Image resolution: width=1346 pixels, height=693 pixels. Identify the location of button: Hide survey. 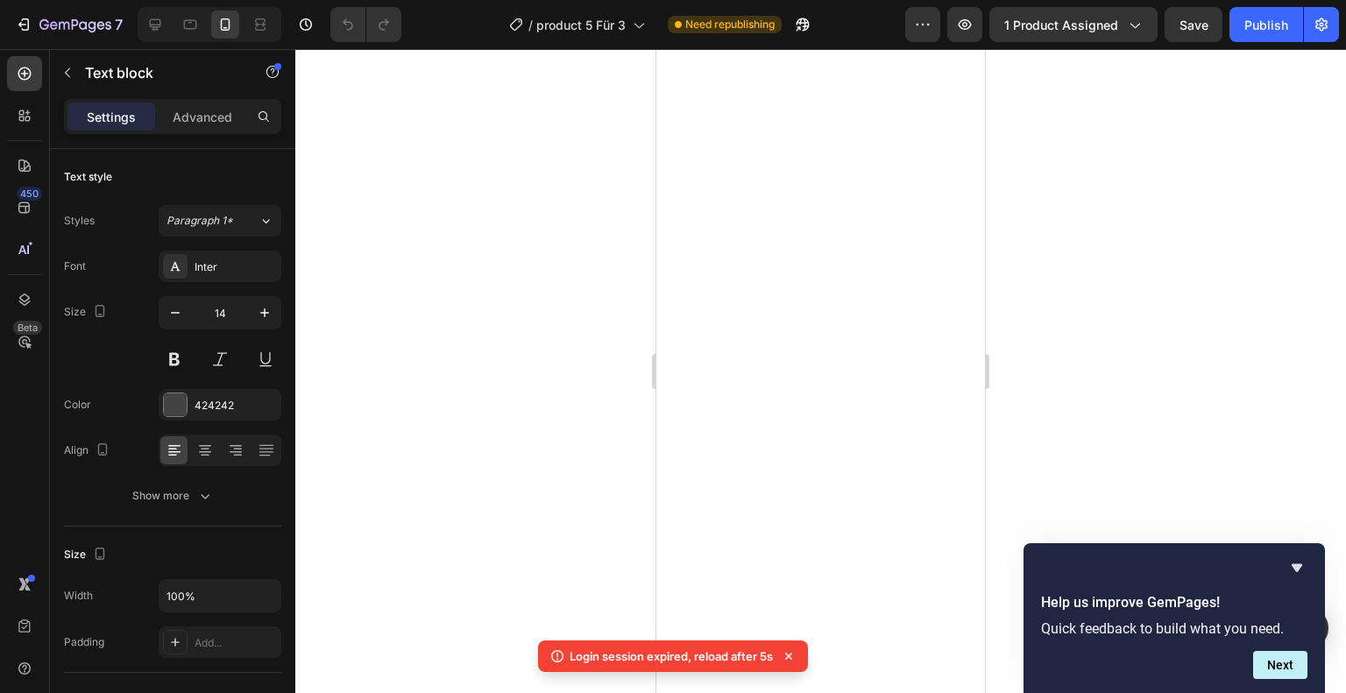
(1297, 568).